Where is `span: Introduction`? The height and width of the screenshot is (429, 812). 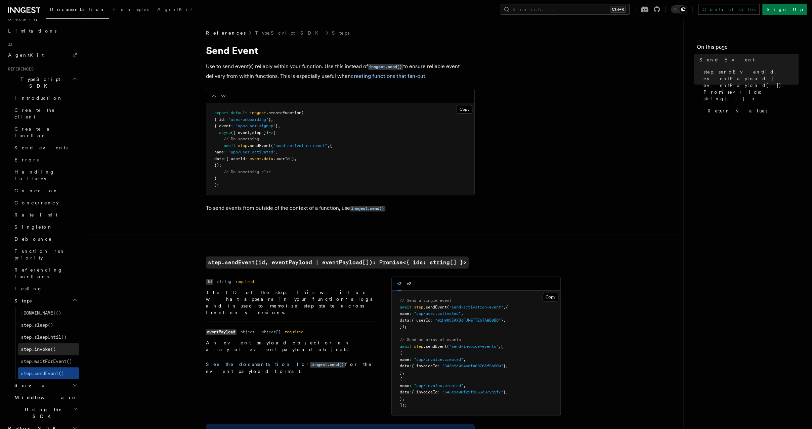 span: Introduction is located at coordinates (39, 98).